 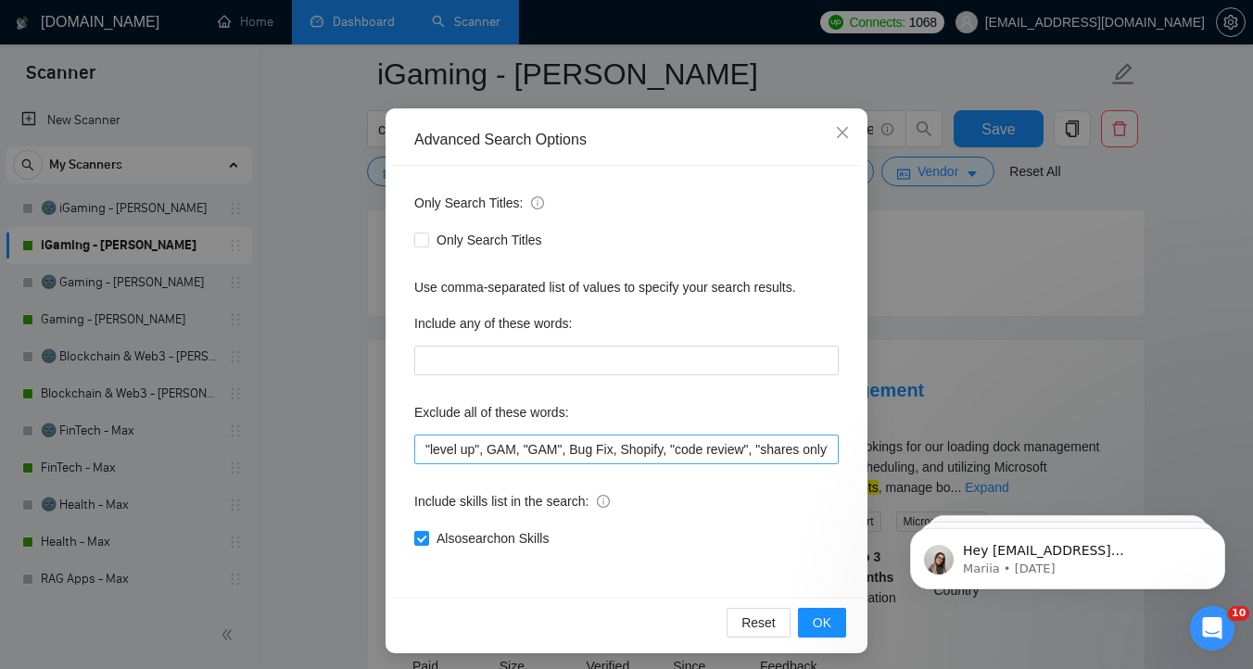 What do you see at coordinates (479, 203) in the screenshot?
I see `span: Only Search Titles:` at bounding box center [479, 203].